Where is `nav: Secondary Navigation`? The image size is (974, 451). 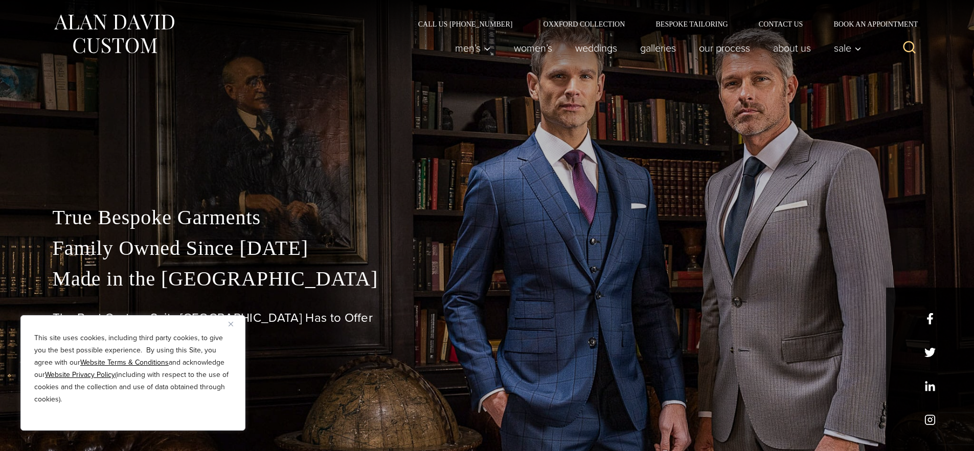 nav: Secondary Navigation is located at coordinates (662, 24).